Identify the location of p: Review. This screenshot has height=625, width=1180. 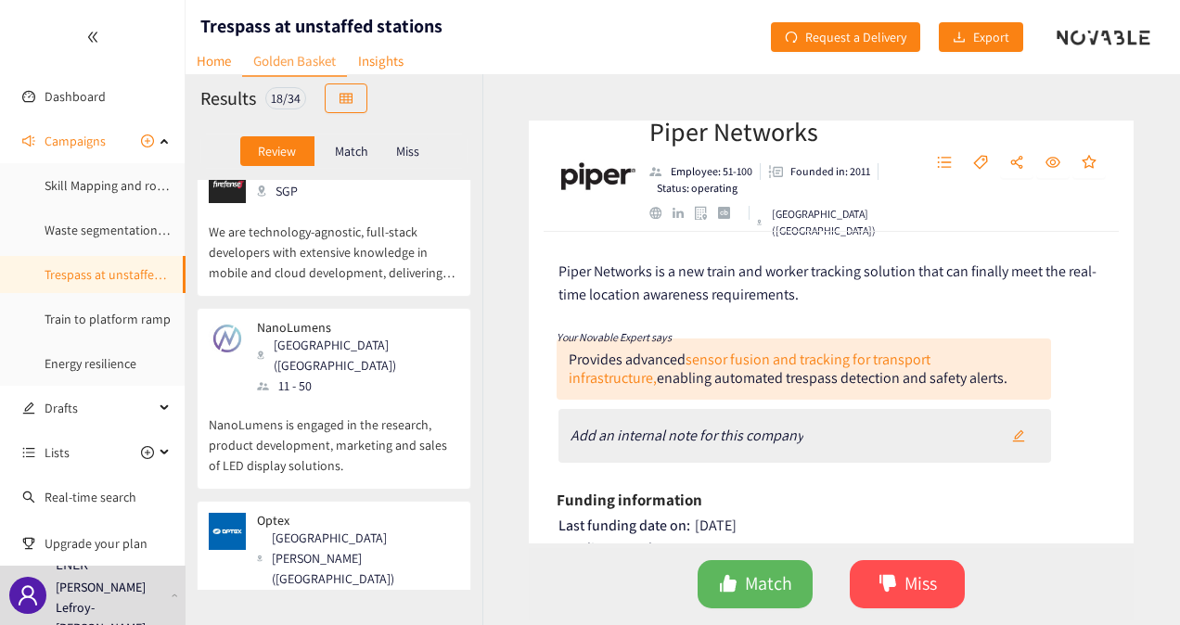
(276, 151).